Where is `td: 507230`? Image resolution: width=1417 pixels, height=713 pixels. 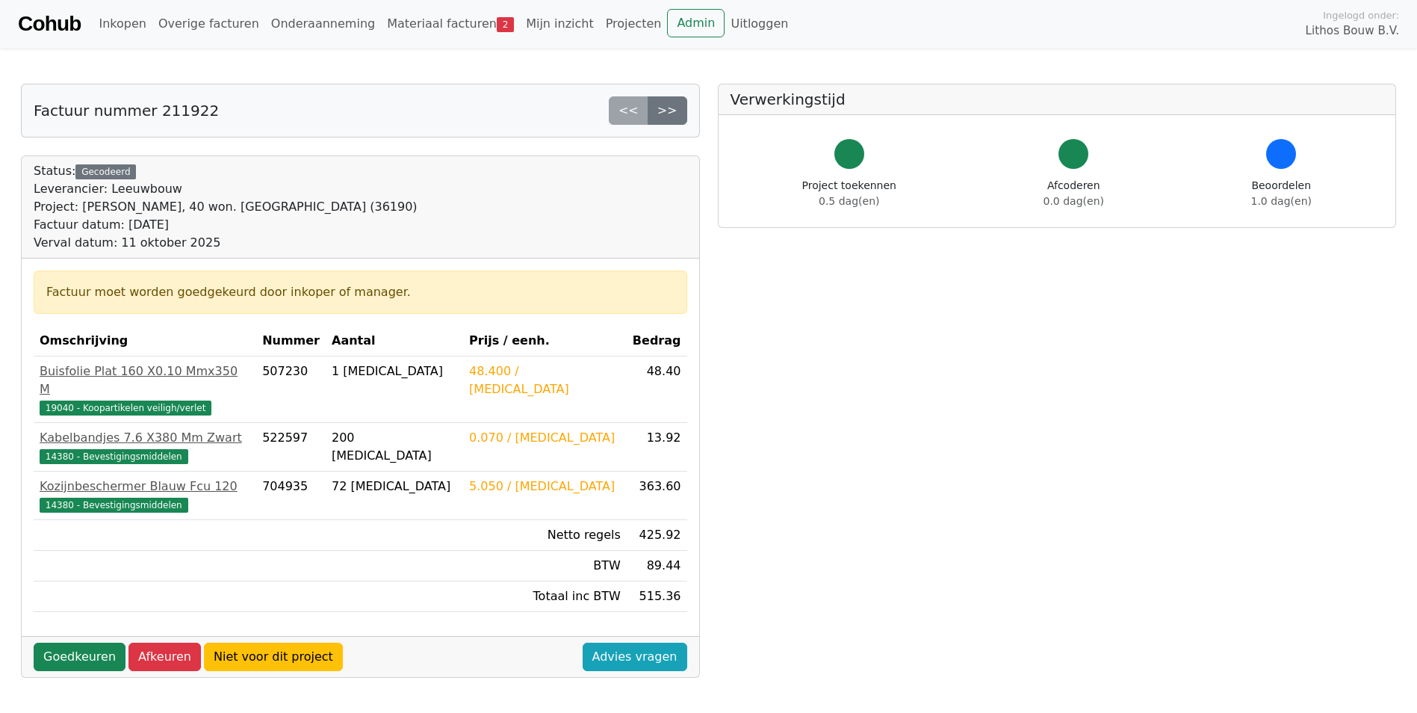
td: 507230 is located at coordinates (291, 389).